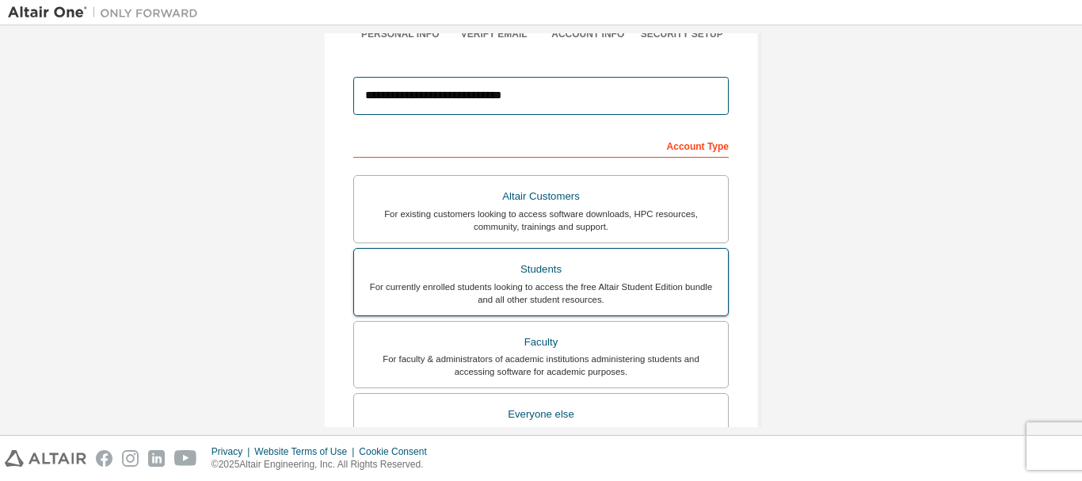 The height and width of the screenshot is (481, 1082). Describe the element at coordinates (541, 293) in the screenshot. I see `div: For currently enrolled students looking to access the free Altair Student Edition bundle and all ...` at that location.